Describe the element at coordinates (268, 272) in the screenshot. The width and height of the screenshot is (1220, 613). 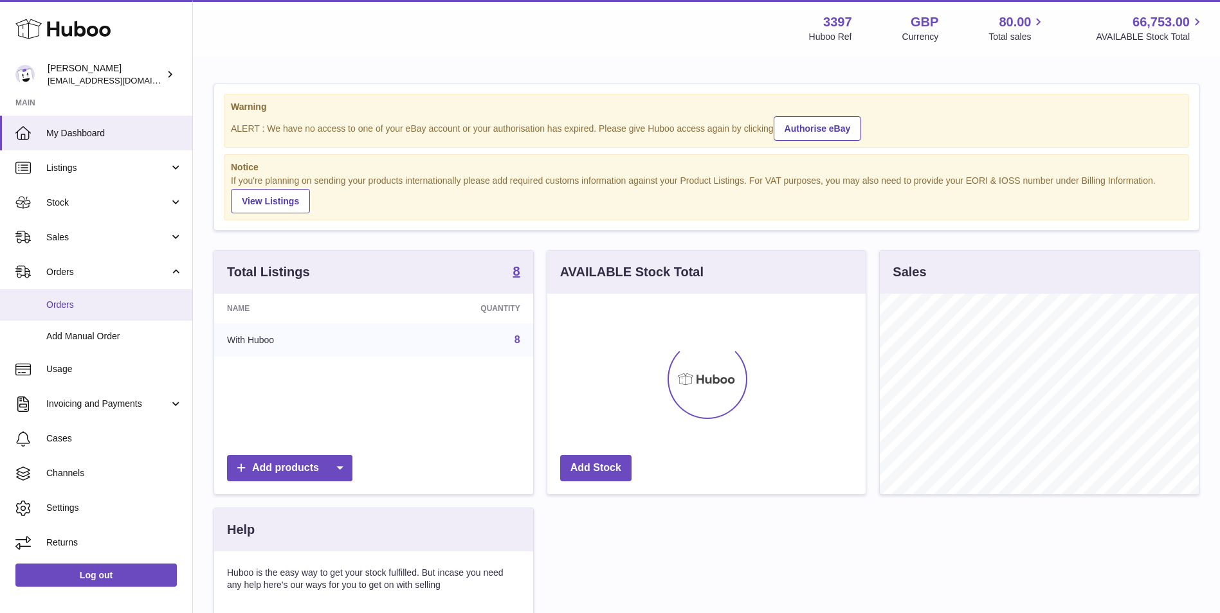
I see `h3: Total Listings` at that location.